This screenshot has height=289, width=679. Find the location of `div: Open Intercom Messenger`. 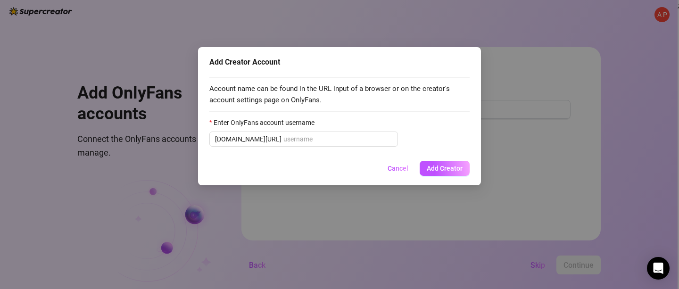

div: Open Intercom Messenger is located at coordinates (658, 268).